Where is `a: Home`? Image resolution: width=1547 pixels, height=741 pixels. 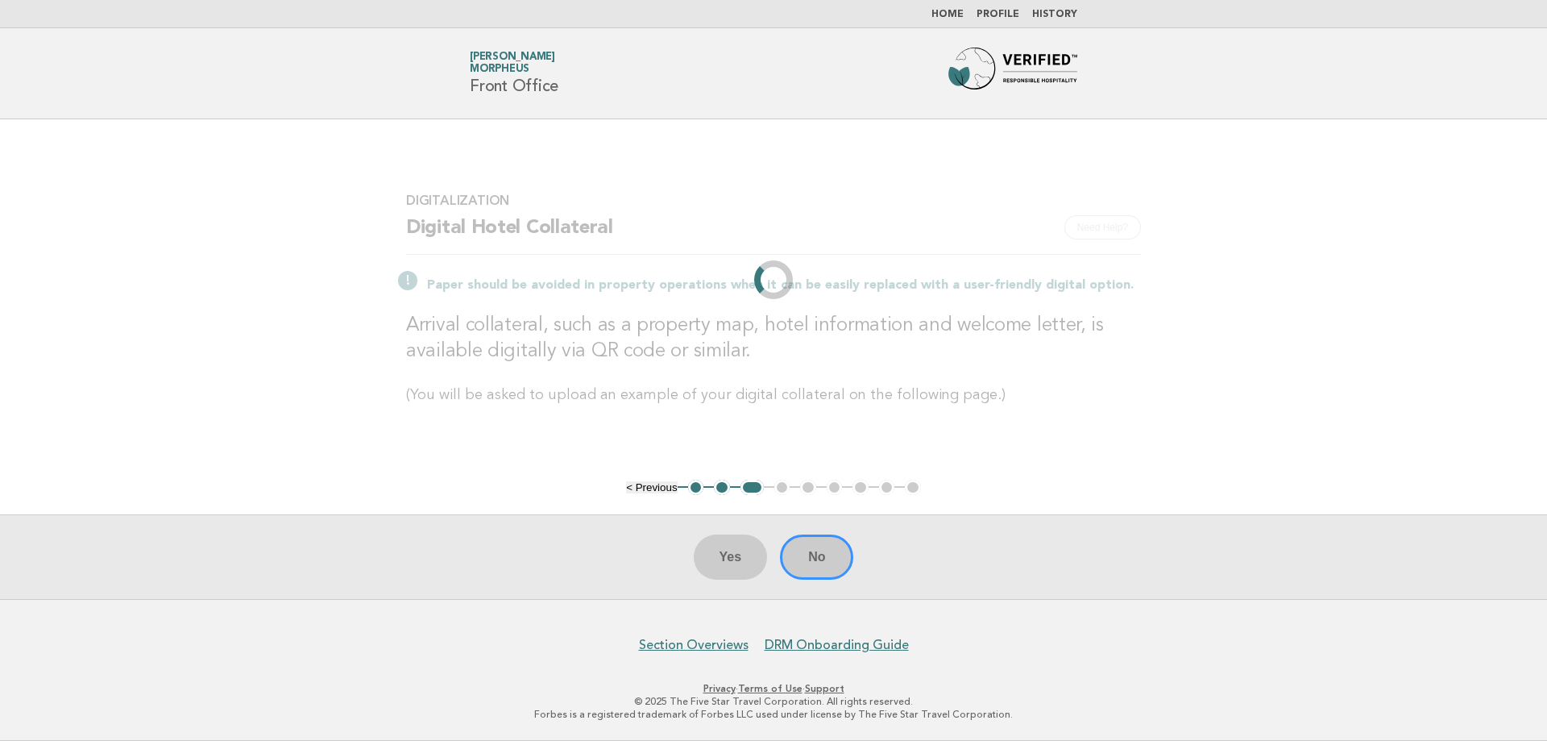 a: Home is located at coordinates (948, 15).